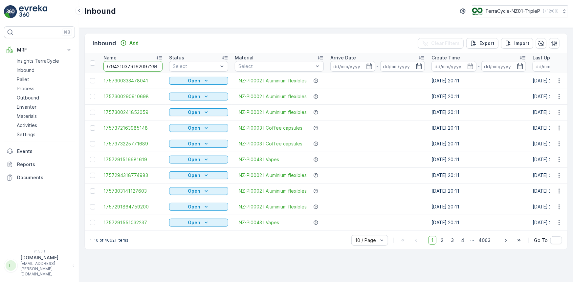  What do you see at coordinates (23, 79) in the screenshot?
I see `p: Pallet` at bounding box center [23, 79].